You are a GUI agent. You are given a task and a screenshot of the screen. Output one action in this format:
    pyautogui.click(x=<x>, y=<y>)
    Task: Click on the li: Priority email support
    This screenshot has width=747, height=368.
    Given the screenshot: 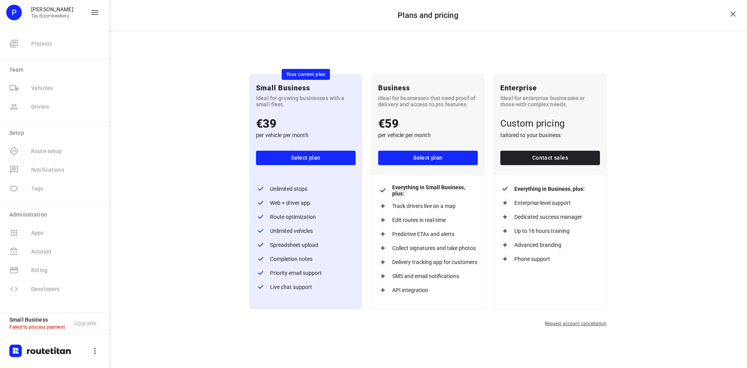 What is the action you would take?
    pyautogui.click(x=306, y=273)
    